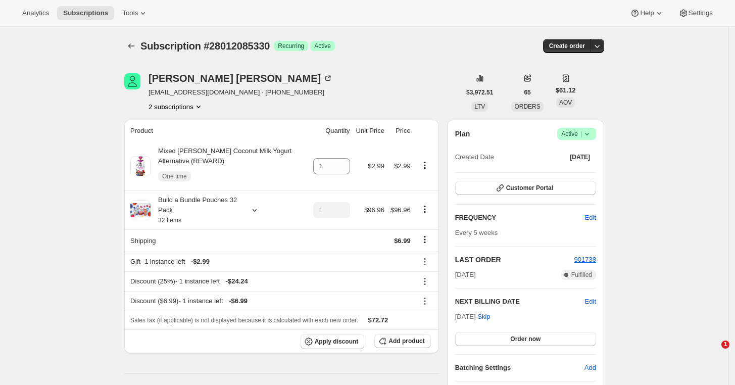 Image resolution: width=735 pixels, height=385 pixels. I want to click on button: Analytics, so click(35, 13).